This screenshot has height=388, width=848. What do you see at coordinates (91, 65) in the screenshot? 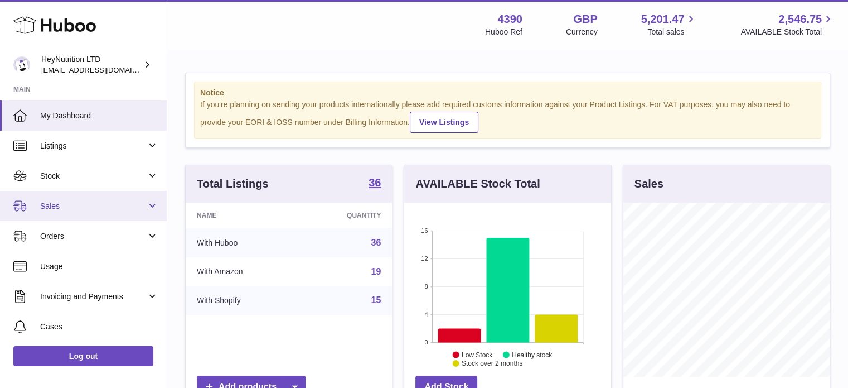
I see `div: HeyNutrition LTD` at bounding box center [91, 65].